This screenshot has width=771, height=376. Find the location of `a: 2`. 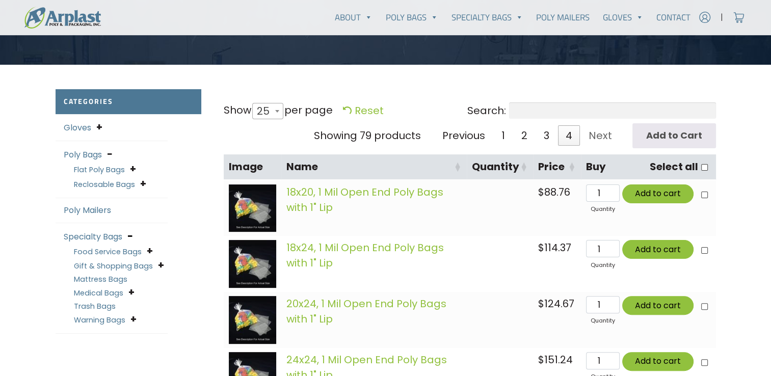

a: 2 is located at coordinates (524, 135).